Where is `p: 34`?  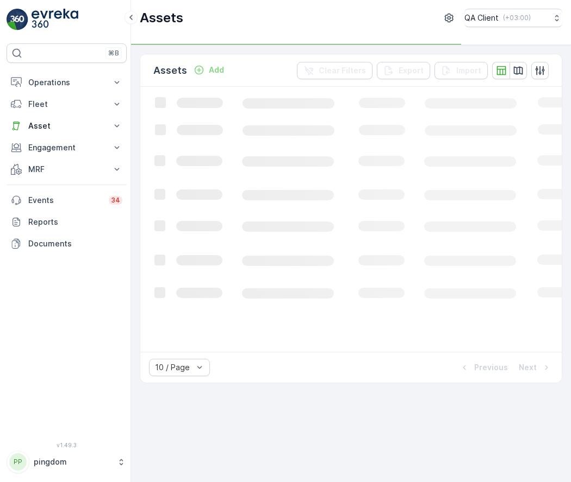 p: 34 is located at coordinates (115, 200).